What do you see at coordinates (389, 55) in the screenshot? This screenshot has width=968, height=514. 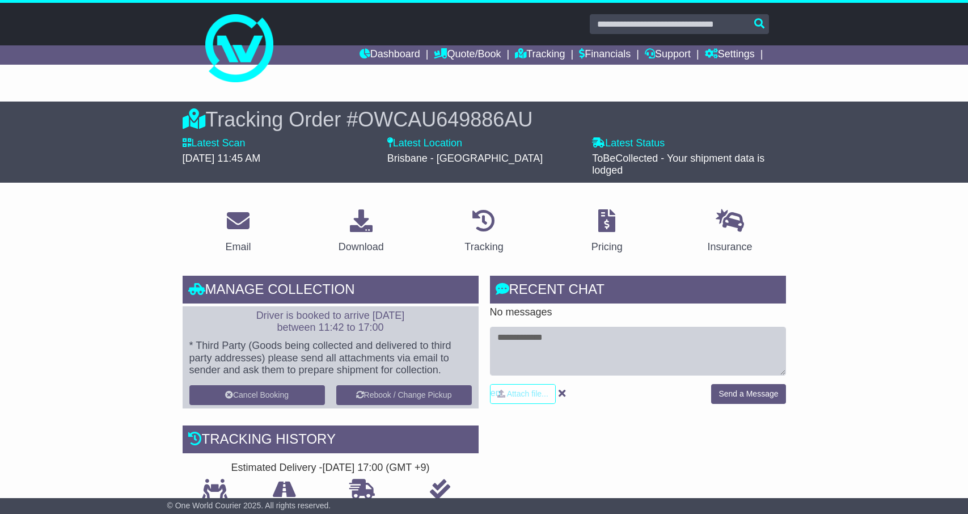 I see `a: Dashboard` at bounding box center [389, 55].